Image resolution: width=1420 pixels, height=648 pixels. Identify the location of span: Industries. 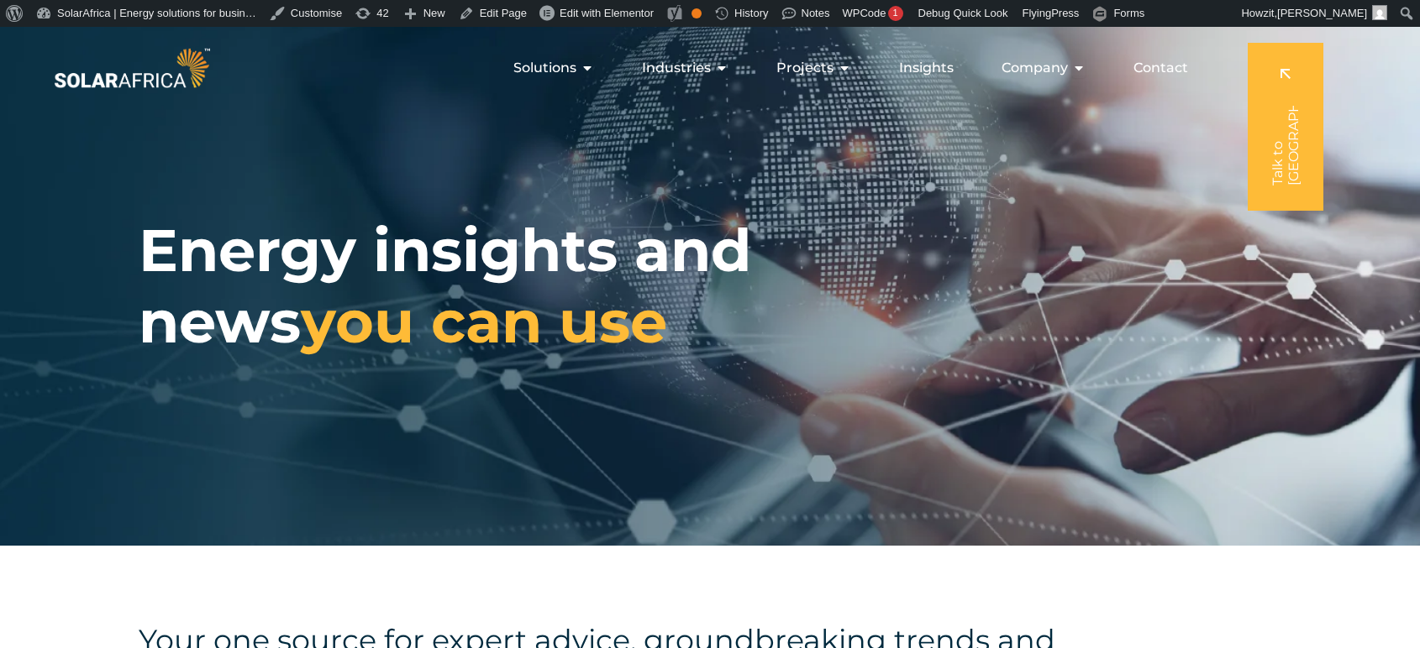
(676, 68).